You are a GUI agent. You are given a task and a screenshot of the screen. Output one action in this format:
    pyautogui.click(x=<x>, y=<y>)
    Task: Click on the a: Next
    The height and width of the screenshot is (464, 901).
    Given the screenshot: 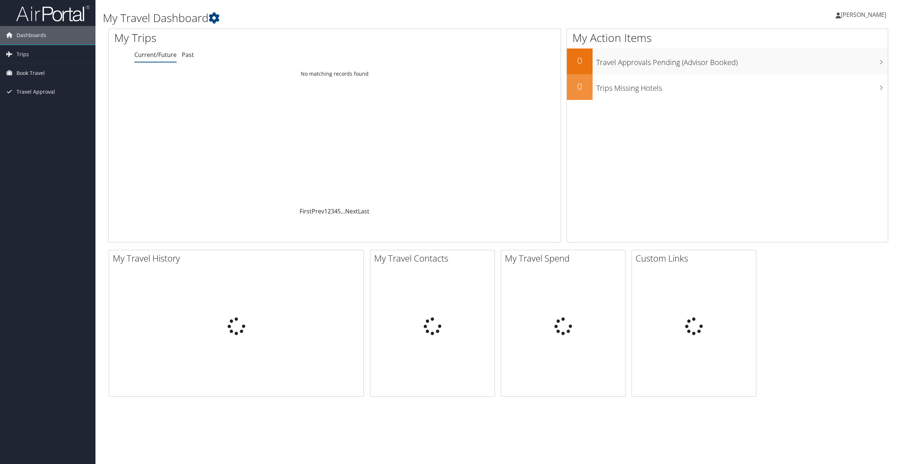 What is the action you would take?
    pyautogui.click(x=352, y=211)
    